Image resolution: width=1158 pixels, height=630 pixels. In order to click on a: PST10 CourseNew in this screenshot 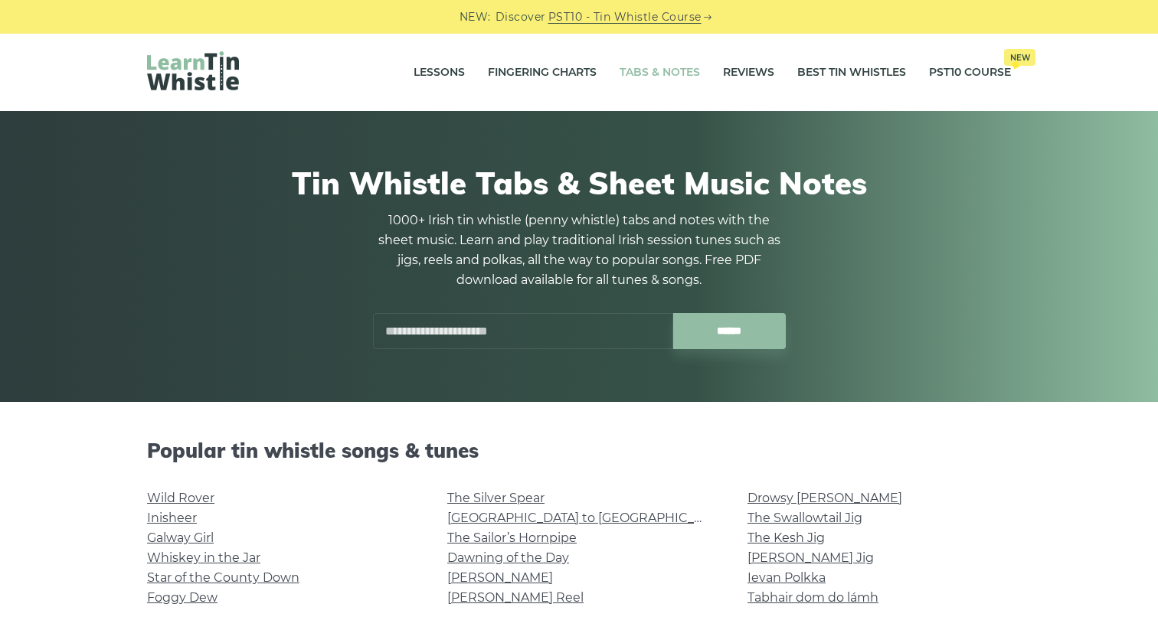, I will do `click(969, 73)`.